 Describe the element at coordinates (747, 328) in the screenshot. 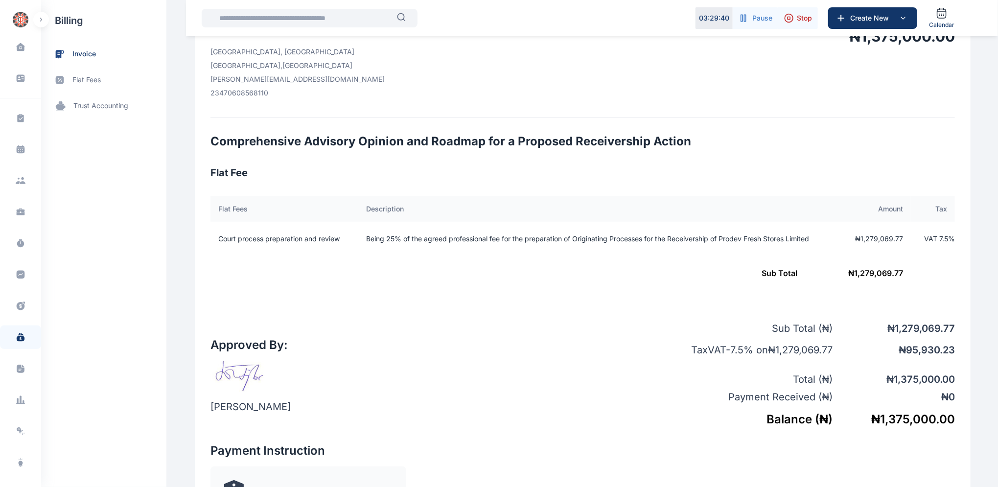

I see `p: Sub Total ( ₦ )` at that location.